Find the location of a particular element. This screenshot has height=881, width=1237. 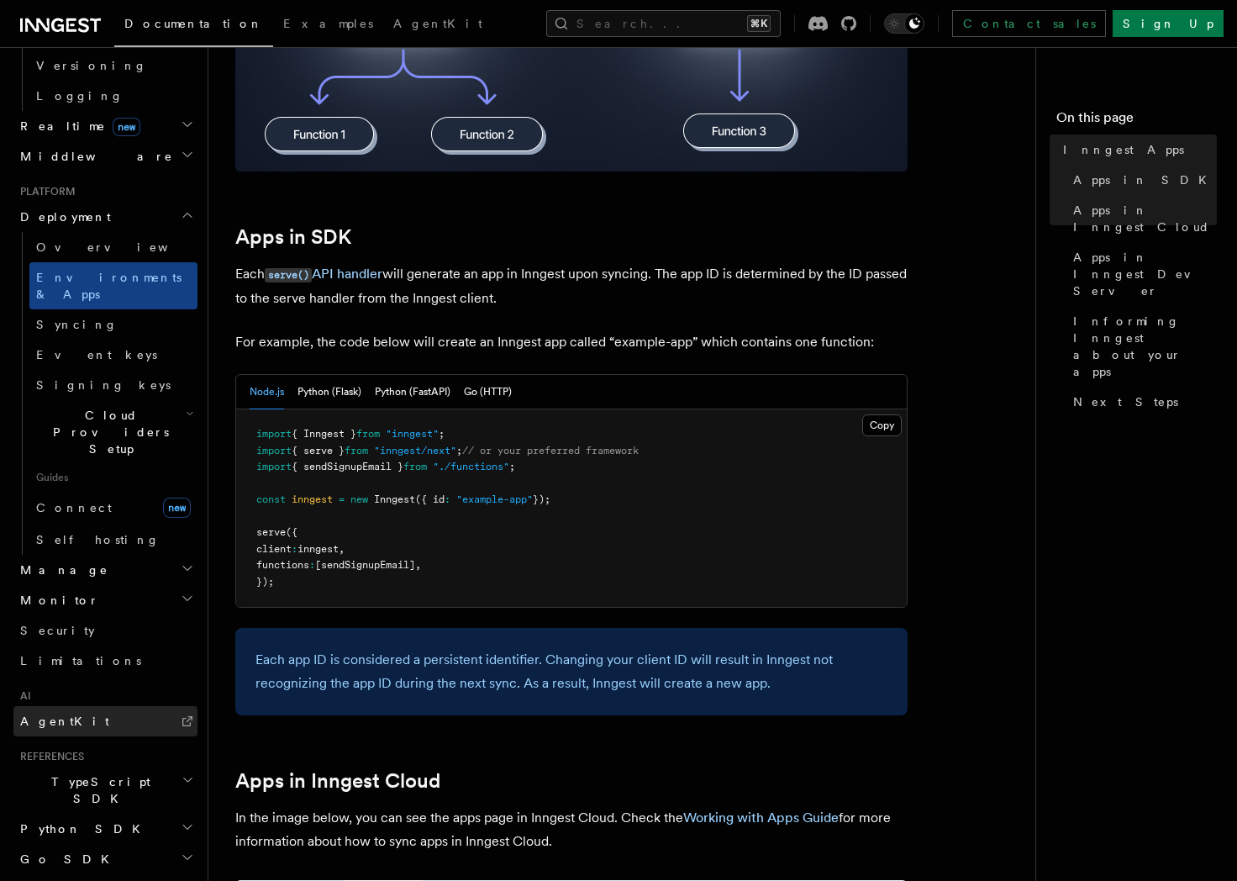

button: Go (HTTP) is located at coordinates (487, 392).